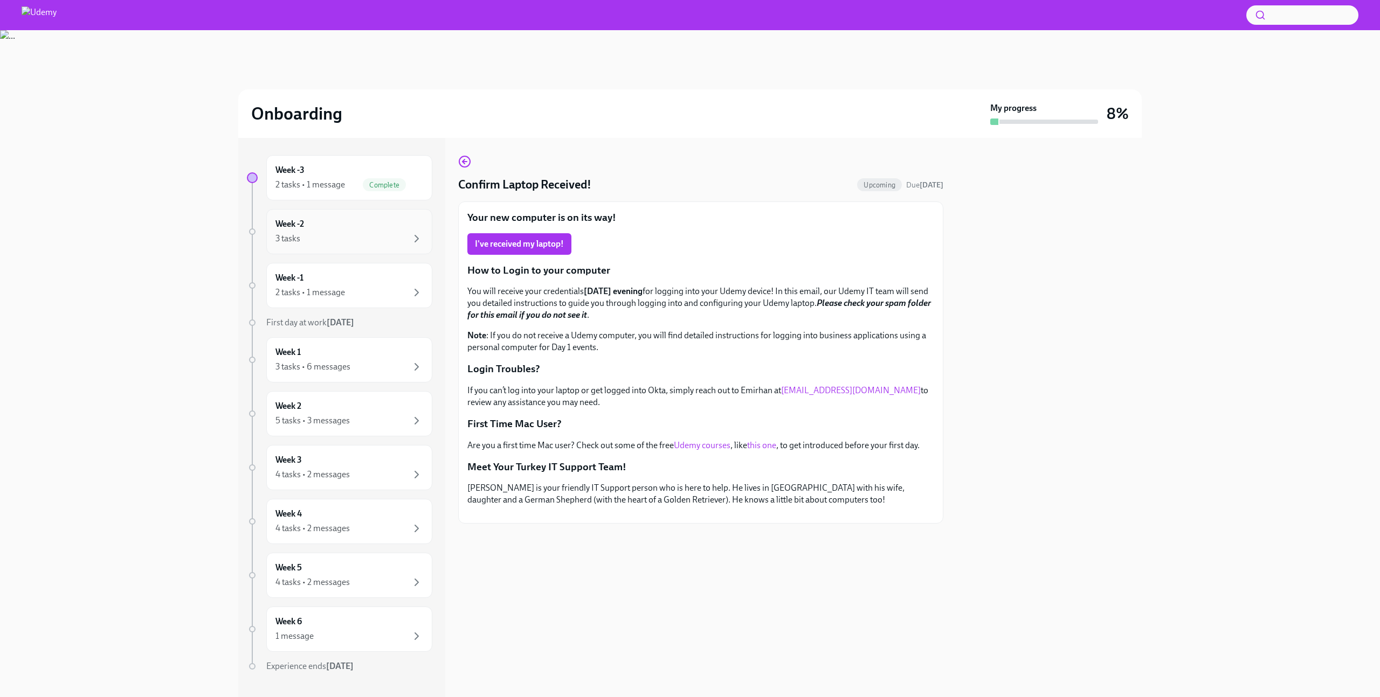 The width and height of the screenshot is (1380, 697). I want to click on div: 3 tasks • 6 messages, so click(313, 367).